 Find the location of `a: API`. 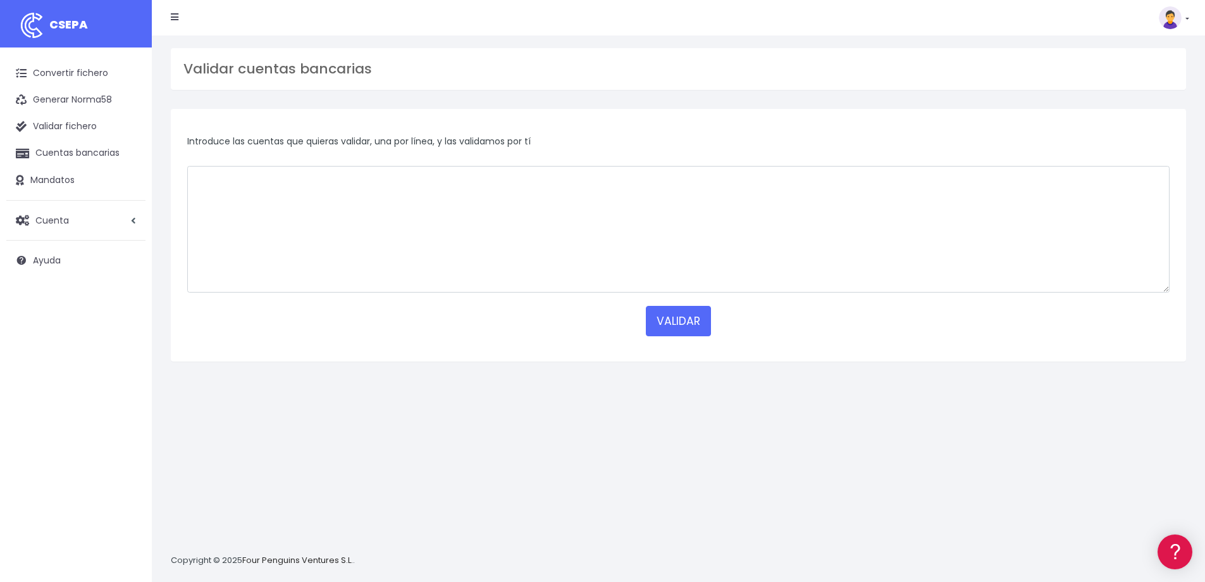

a: API is located at coordinates (127, 333).